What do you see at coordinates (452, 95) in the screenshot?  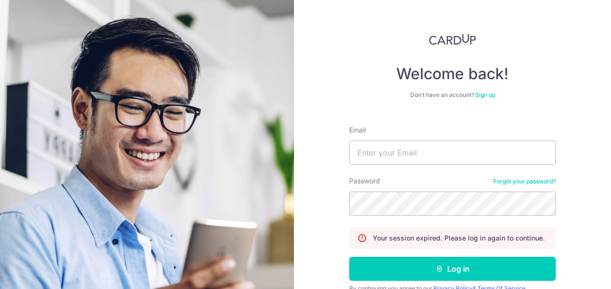 I see `div: Don’t have an account?` at bounding box center [452, 95].